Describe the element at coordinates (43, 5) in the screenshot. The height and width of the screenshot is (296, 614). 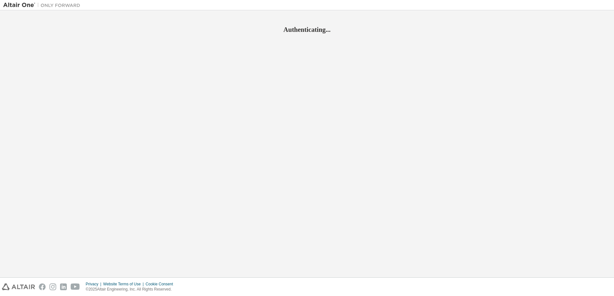
I see `img: Altair One` at that location.